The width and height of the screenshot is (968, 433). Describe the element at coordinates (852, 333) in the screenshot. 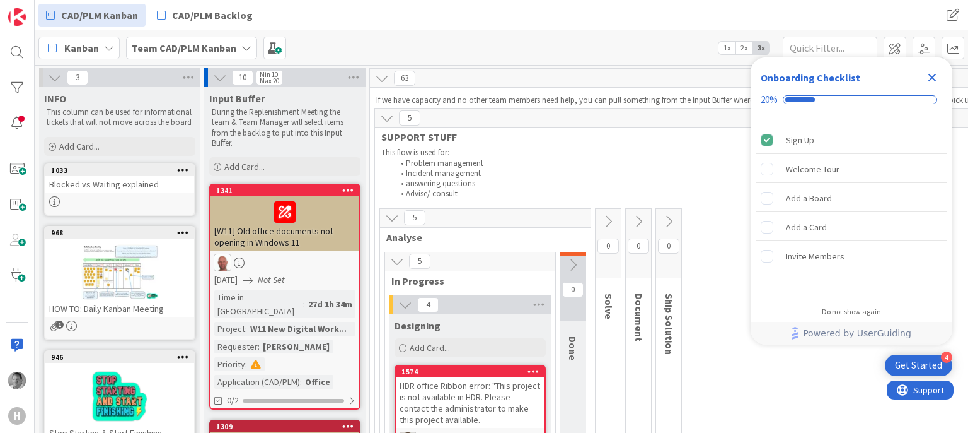

I see `div: Footer` at that location.